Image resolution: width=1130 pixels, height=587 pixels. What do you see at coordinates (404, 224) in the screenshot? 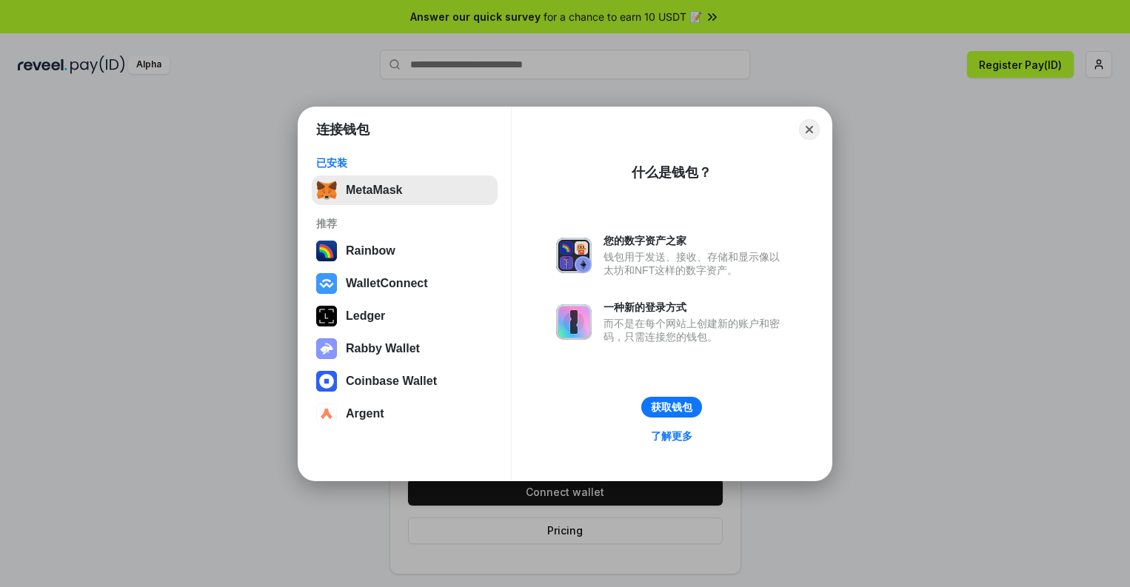
I see `div: 推荐` at bounding box center [404, 224].